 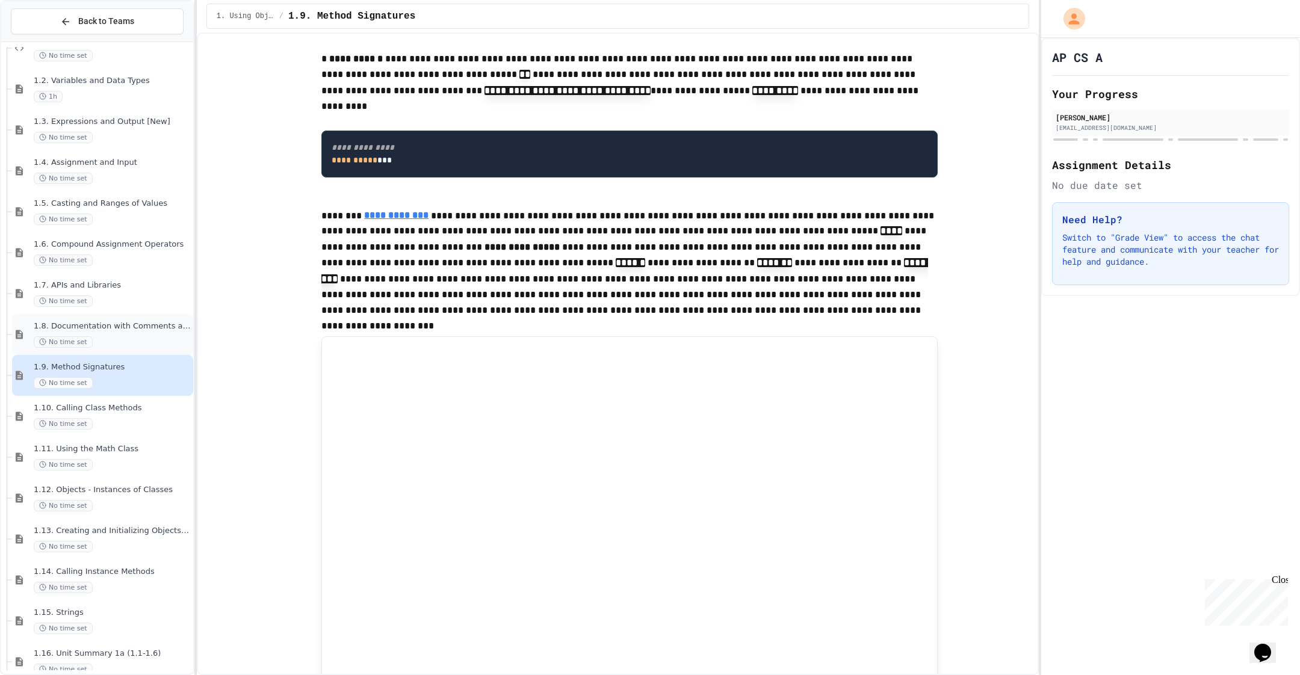 What do you see at coordinates (1078, 57) in the screenshot?
I see `h1: AP CS A` at bounding box center [1078, 57].